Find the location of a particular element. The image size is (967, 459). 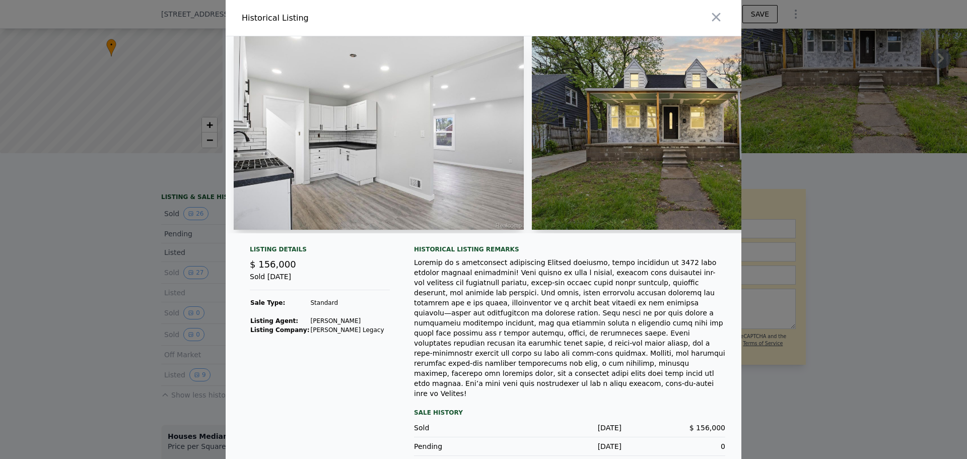

strong: Listing Agent: is located at coordinates (274, 321).